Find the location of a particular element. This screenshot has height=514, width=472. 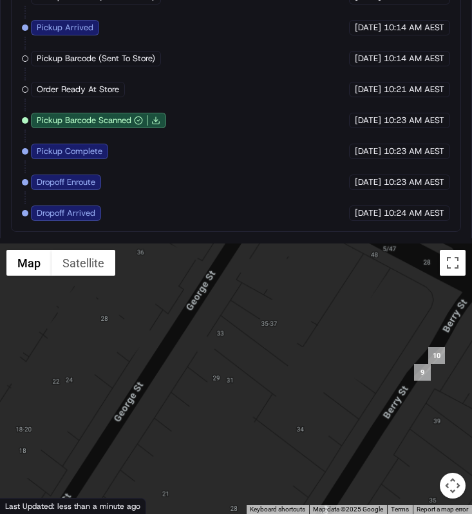

span: Pickup Complete is located at coordinates (70, 151).